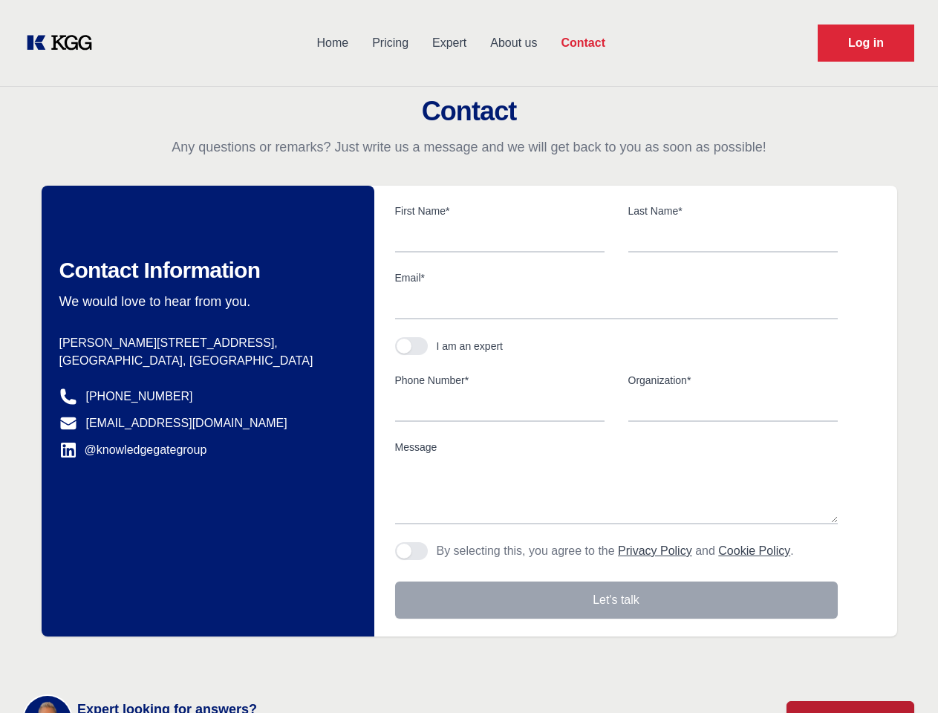 The image size is (938, 713). Describe the element at coordinates (500, 211) in the screenshot. I see `label: First Name*` at that location.